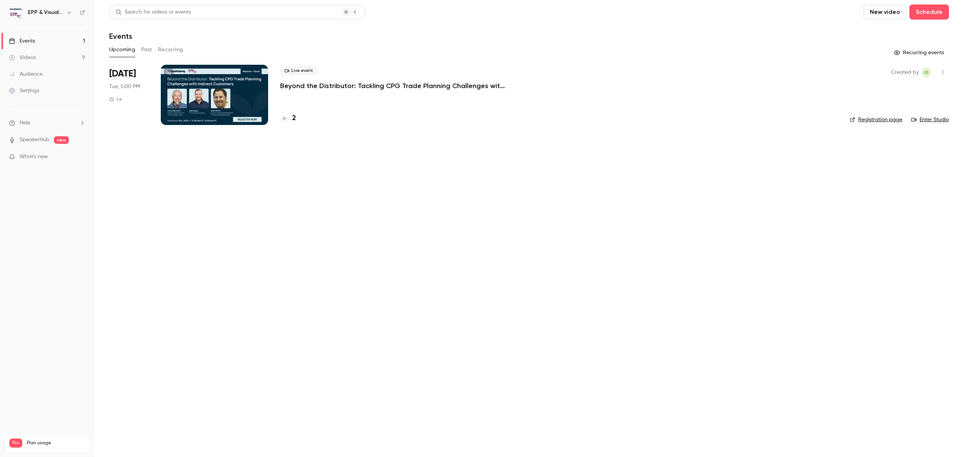  What do you see at coordinates (116, 99) in the screenshot?
I see `div: 1 h` at bounding box center [116, 99].